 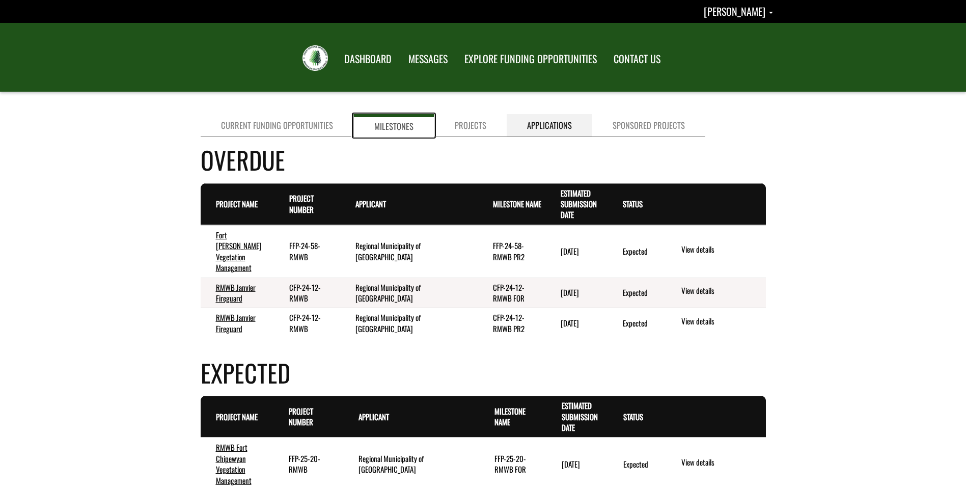 What do you see at coordinates (368, 59) in the screenshot?
I see `a: DASHBOARD` at bounding box center [368, 59].